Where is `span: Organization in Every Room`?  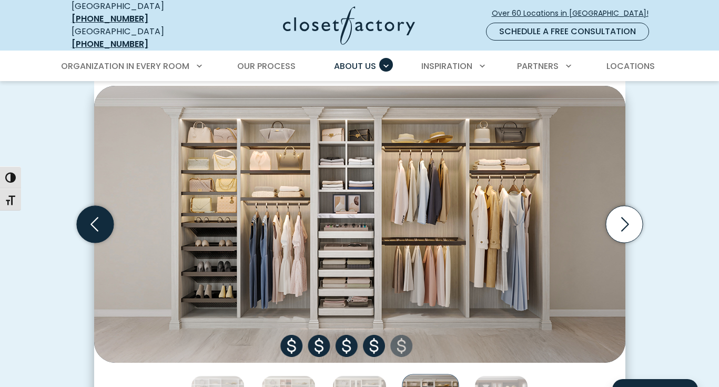 span: Organization in Every Room is located at coordinates (125, 66).